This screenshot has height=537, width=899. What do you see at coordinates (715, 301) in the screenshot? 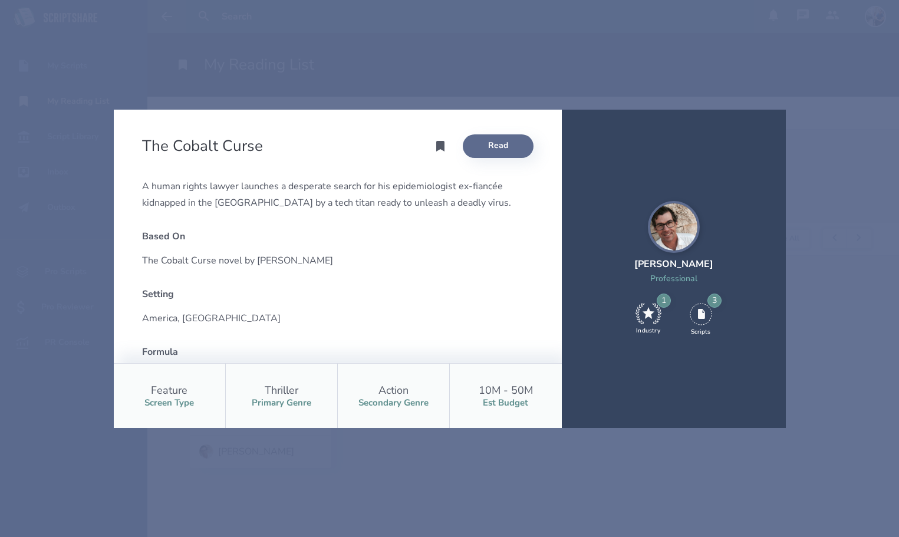
I see `div: 3` at bounding box center [715, 301].